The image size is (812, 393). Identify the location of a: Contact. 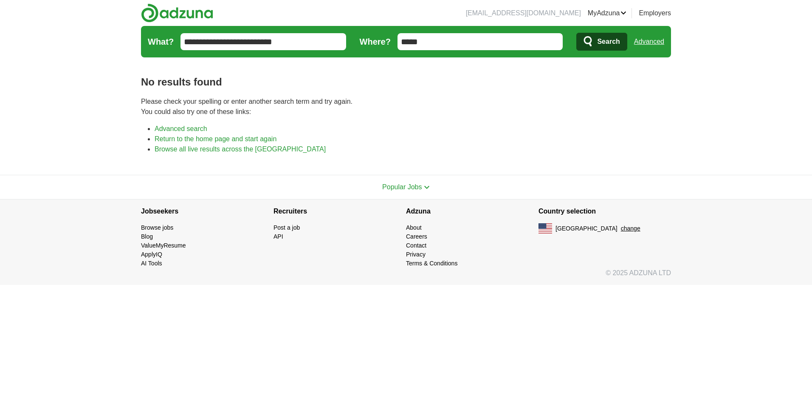
(416, 245).